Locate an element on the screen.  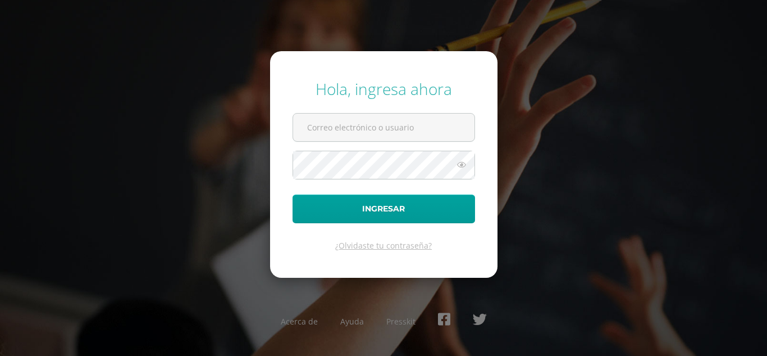
a: Acerca de is located at coordinates (299, 321).